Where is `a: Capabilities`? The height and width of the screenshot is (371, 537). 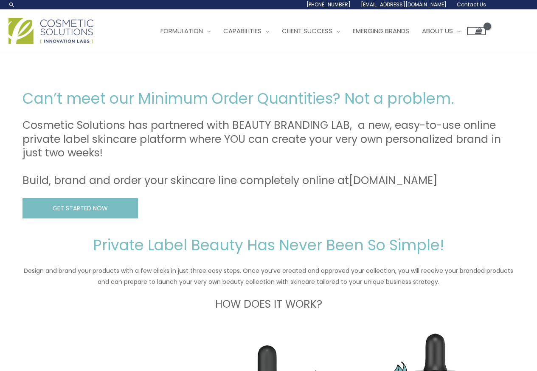 a: Capabilities is located at coordinates (246, 31).